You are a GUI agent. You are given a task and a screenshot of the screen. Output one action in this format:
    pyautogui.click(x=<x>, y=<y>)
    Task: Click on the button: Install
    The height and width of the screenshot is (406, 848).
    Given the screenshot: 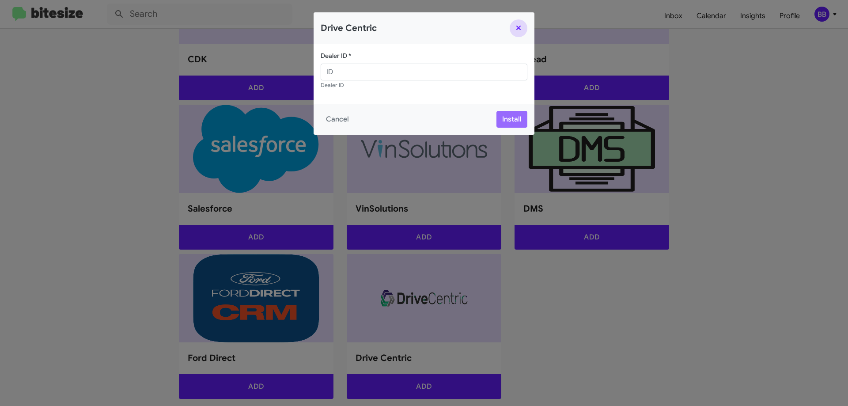 What is the action you would take?
    pyautogui.click(x=512, y=119)
    